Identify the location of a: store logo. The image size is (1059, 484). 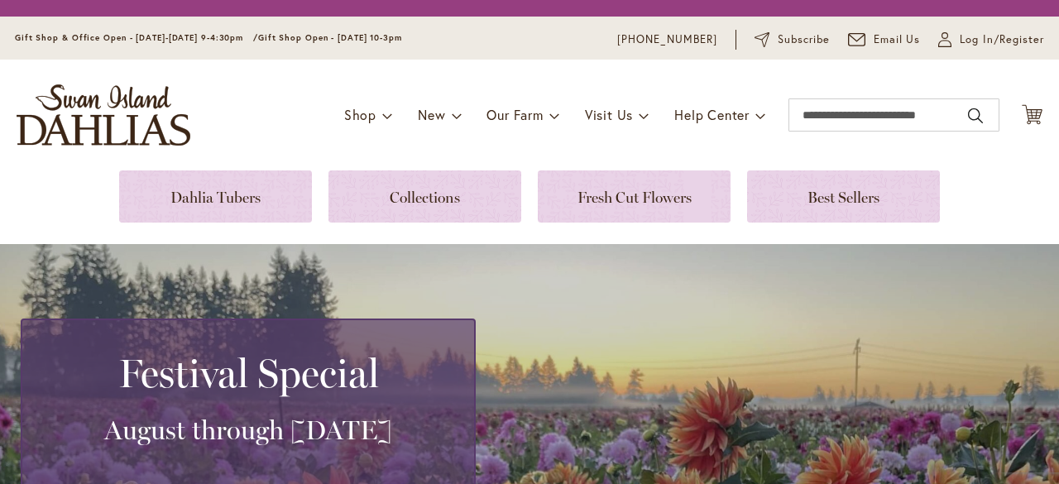
(103, 115).